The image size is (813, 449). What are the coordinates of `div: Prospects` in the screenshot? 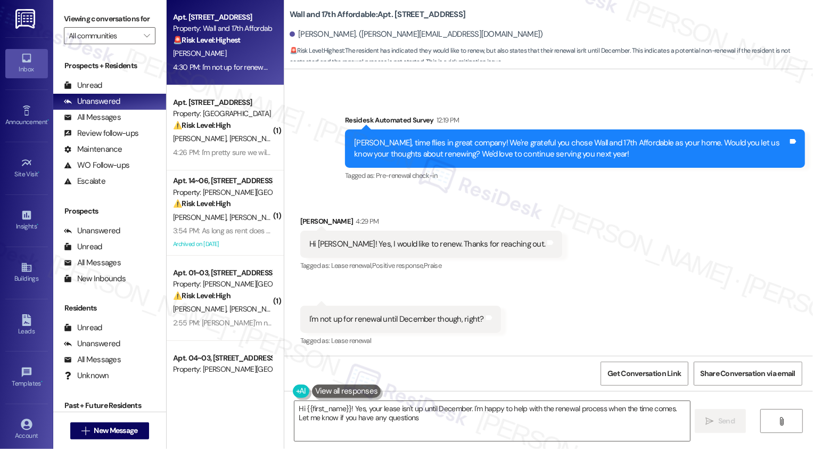 It's located at (110, 211).